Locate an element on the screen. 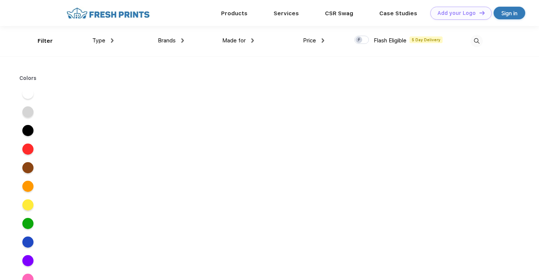 This screenshot has width=539, height=280. div: Colors is located at coordinates (28, 78).